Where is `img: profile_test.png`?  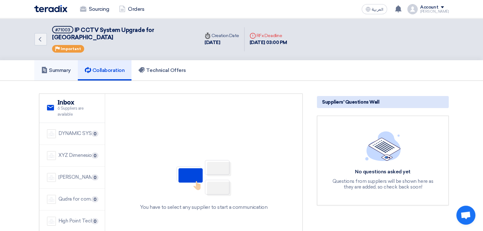
img: profile_test.png is located at coordinates (412, 9).